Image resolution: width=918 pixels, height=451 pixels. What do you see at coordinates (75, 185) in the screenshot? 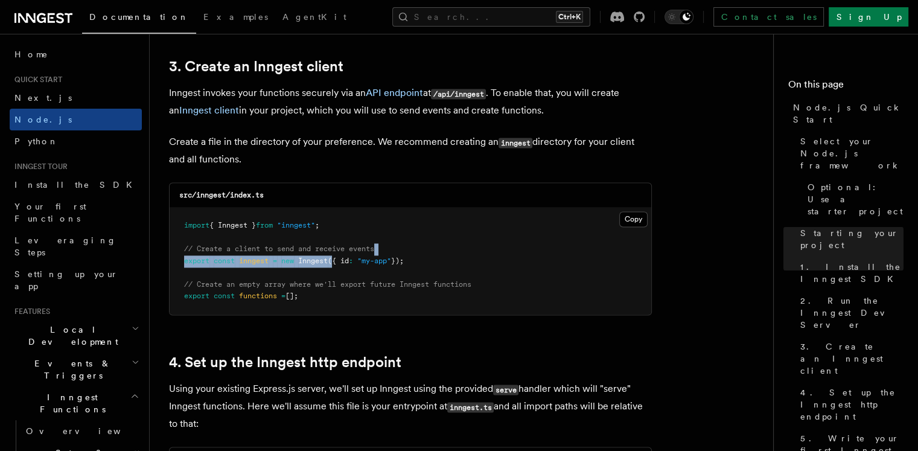
I see `a: Install the SDK` at bounding box center [75, 185].